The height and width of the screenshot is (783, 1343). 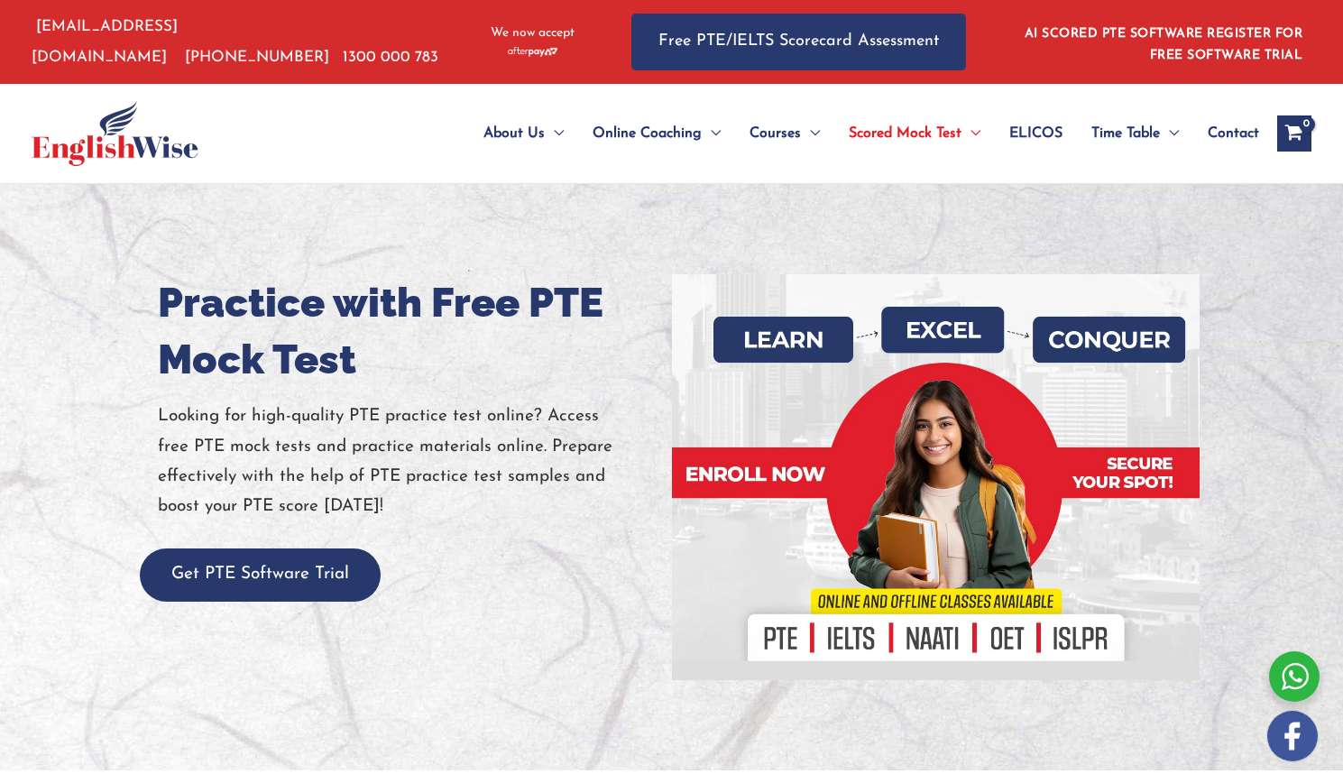 What do you see at coordinates (260, 574) in the screenshot?
I see `a: Get PTE Software Trial` at bounding box center [260, 574].